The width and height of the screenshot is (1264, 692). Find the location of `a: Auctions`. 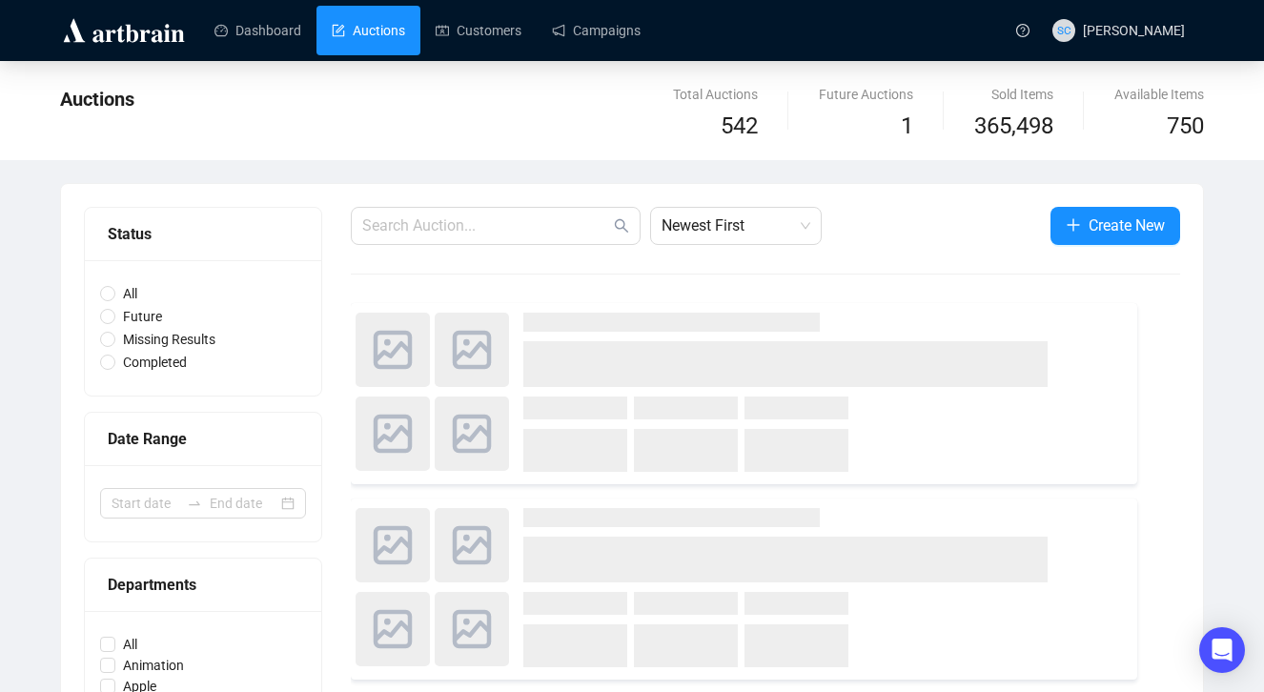

a: Auctions is located at coordinates (368, 31).